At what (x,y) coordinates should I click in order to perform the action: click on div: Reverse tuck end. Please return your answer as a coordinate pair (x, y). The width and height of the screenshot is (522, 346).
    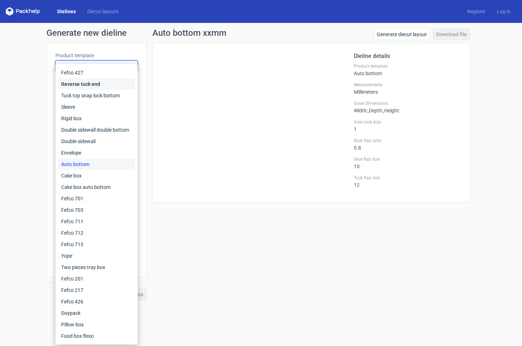
    Looking at the image, I should click on (97, 84).